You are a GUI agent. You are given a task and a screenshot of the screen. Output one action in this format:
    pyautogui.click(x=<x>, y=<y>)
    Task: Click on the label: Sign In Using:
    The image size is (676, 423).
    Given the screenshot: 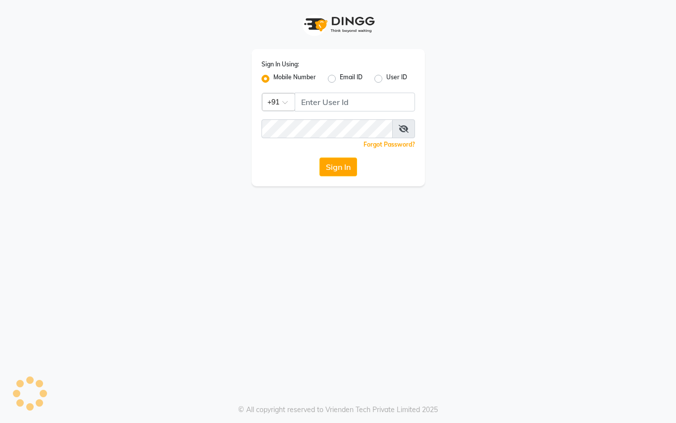 What is the action you would take?
    pyautogui.click(x=280, y=64)
    